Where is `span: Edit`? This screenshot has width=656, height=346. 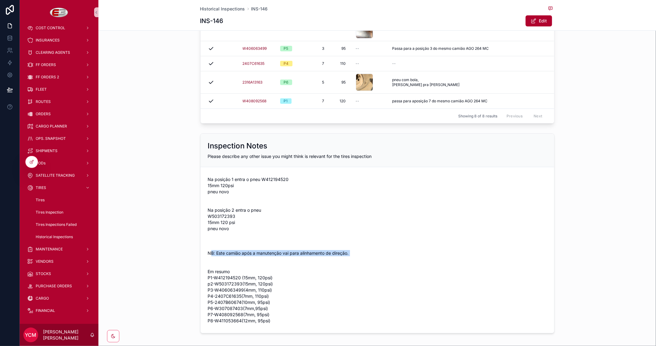
span: Edit is located at coordinates (543, 21).